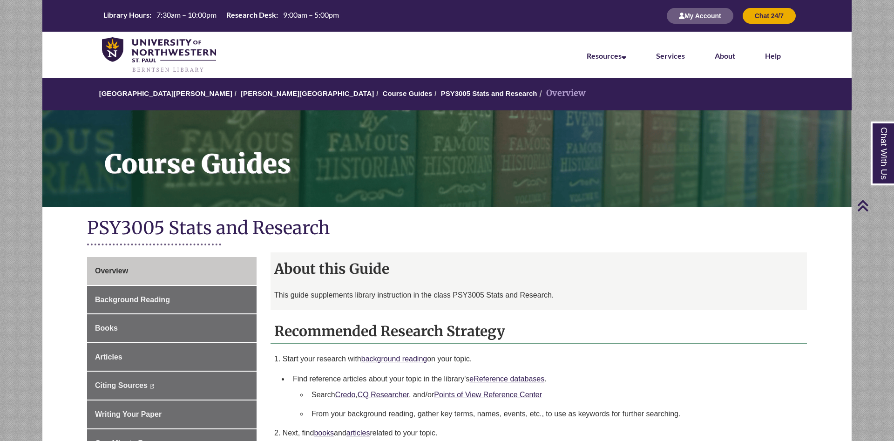  Describe the element at coordinates (700, 16) in the screenshot. I see `button: My Account` at that location.